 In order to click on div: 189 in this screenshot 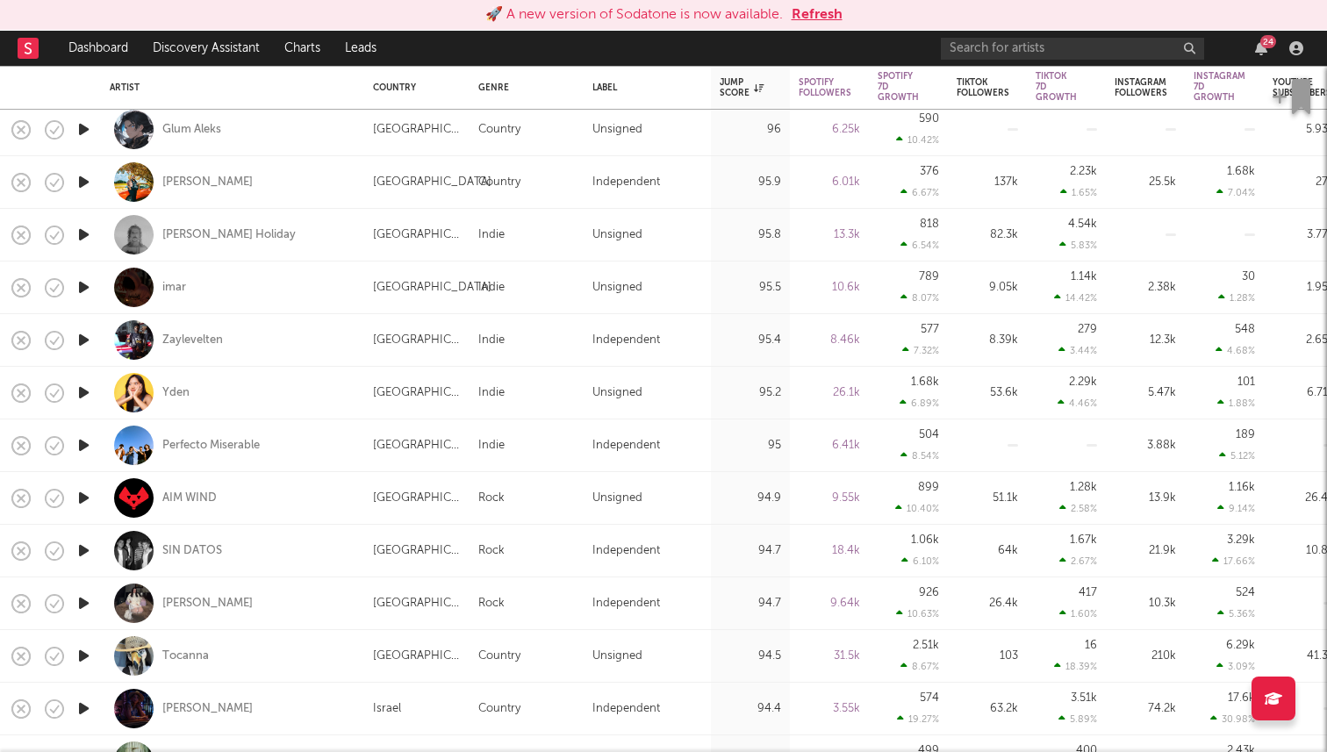, I will do `click(1245, 434)`.